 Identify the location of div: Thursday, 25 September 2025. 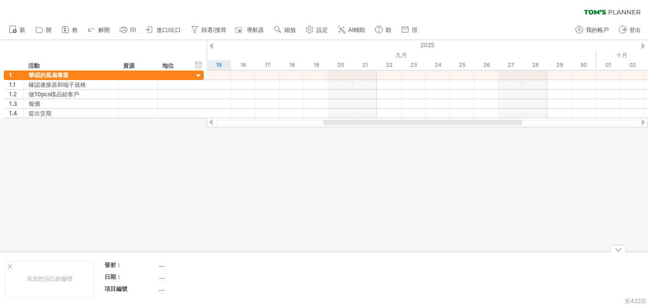
(462, 65).